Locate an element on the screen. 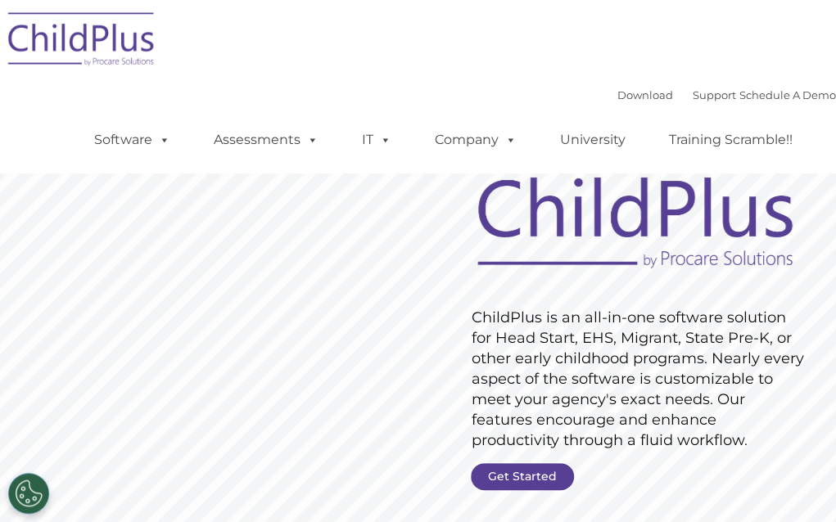  a: Support is located at coordinates (714, 95).